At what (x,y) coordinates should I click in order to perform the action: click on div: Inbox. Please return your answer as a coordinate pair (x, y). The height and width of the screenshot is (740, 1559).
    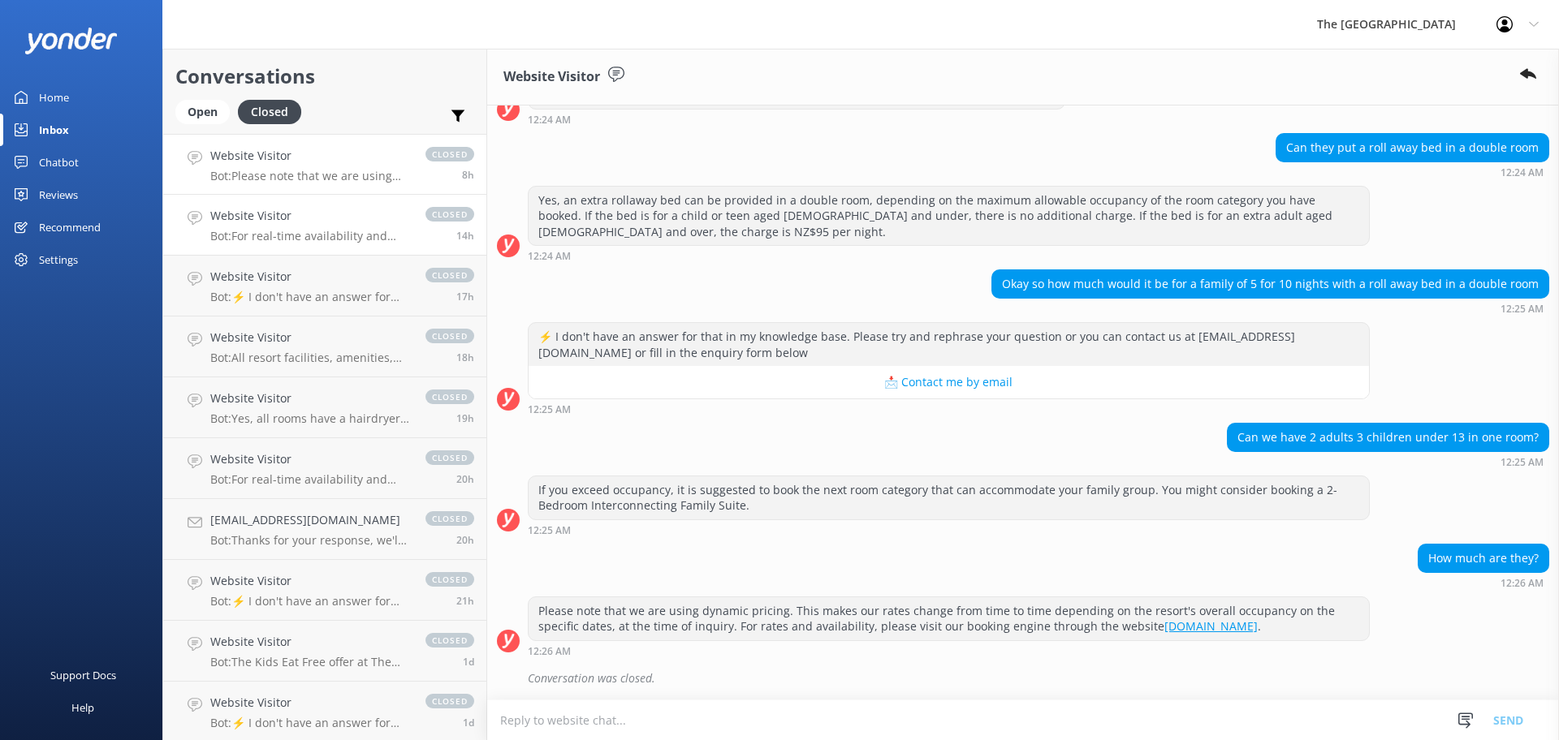
    Looking at the image, I should click on (54, 130).